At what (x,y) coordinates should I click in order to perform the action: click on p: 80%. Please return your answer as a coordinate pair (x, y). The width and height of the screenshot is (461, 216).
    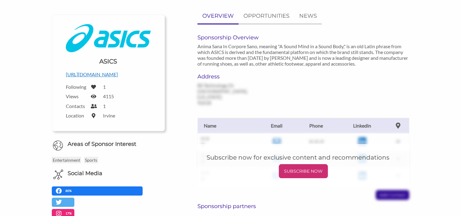
    Looking at the image, I should click on (69, 190).